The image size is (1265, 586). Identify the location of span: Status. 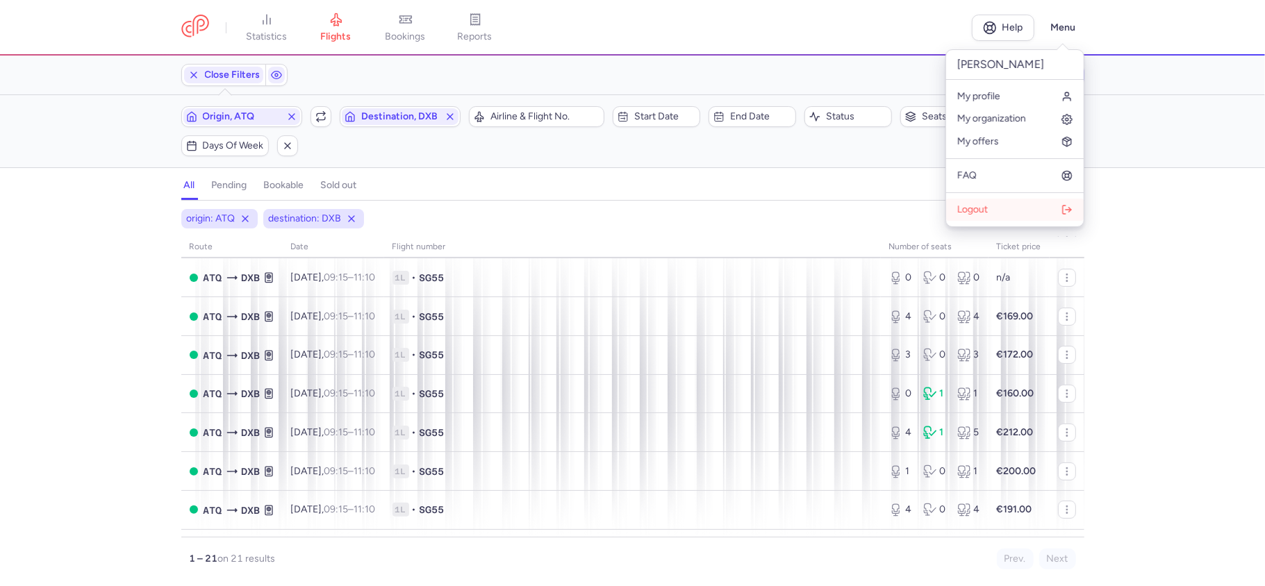
(857, 117).